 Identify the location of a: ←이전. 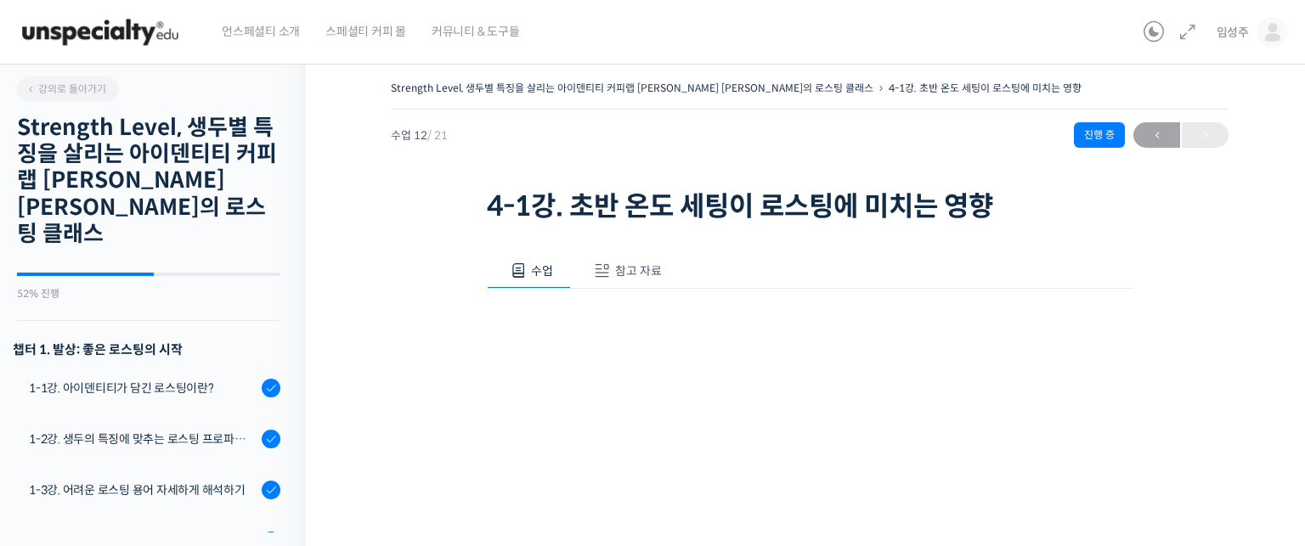
(1156, 135).